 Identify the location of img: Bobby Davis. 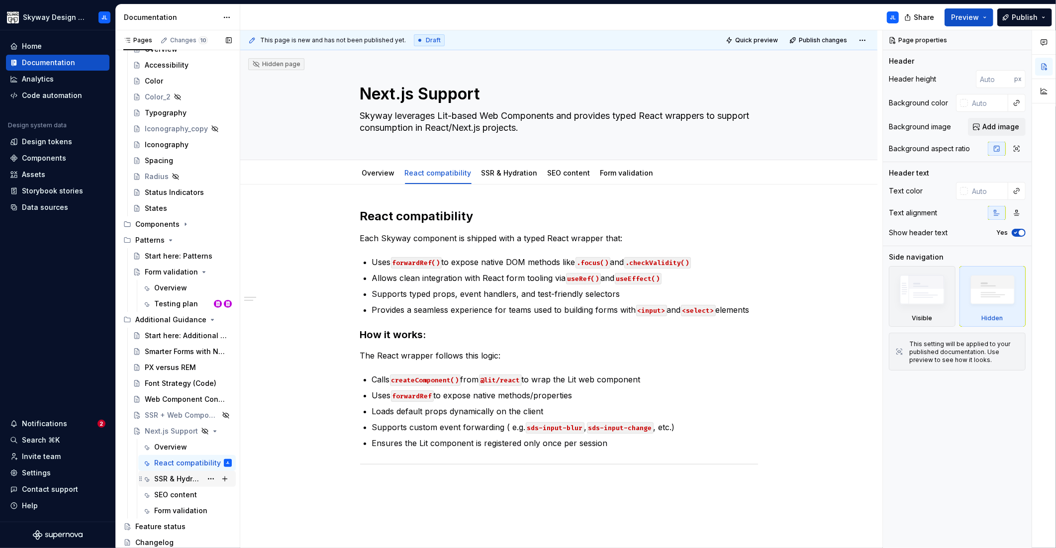
(228, 304).